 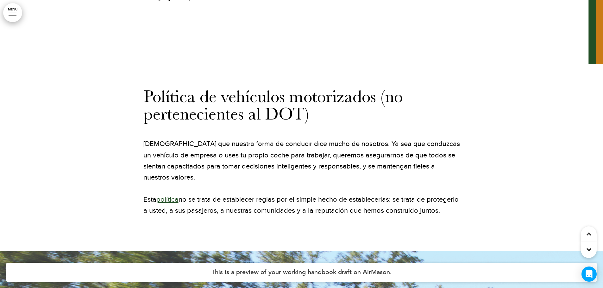 I want to click on a: política, so click(x=168, y=200).